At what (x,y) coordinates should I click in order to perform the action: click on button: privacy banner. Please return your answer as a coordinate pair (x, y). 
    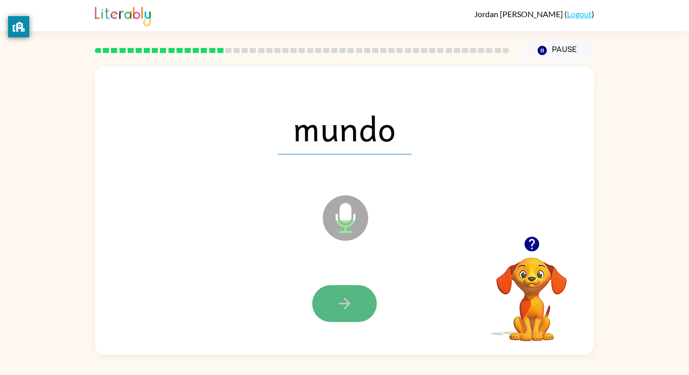
    Looking at the image, I should click on (19, 27).